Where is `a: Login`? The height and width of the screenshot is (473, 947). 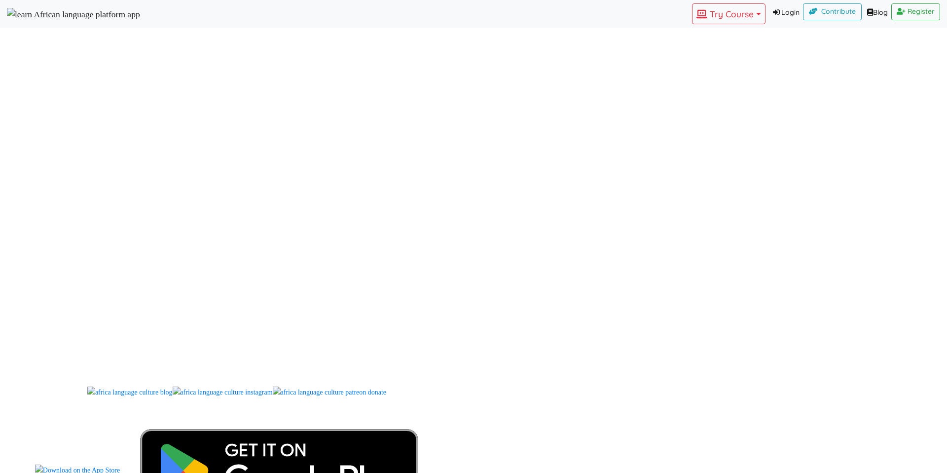 a: Login is located at coordinates (784, 13).